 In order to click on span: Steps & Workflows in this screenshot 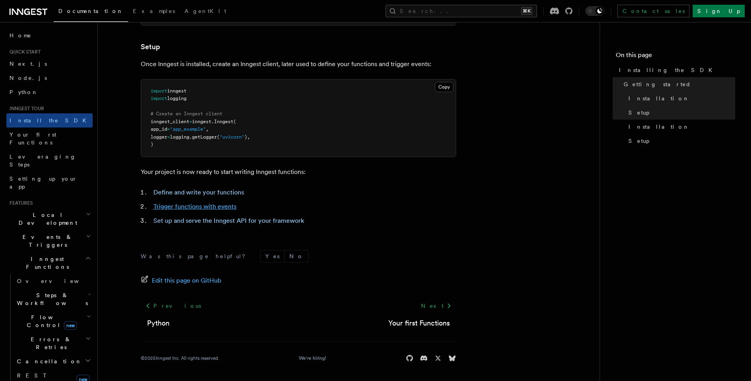, I will do `click(51, 299)`.